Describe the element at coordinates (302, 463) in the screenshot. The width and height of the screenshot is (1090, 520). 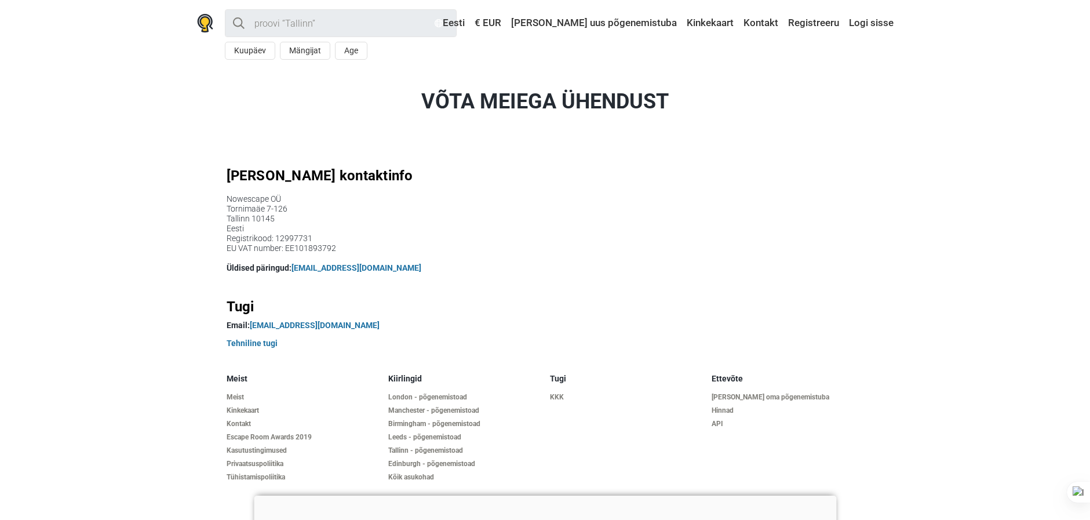
I see `a: Privaatsuspoliitika` at that location.